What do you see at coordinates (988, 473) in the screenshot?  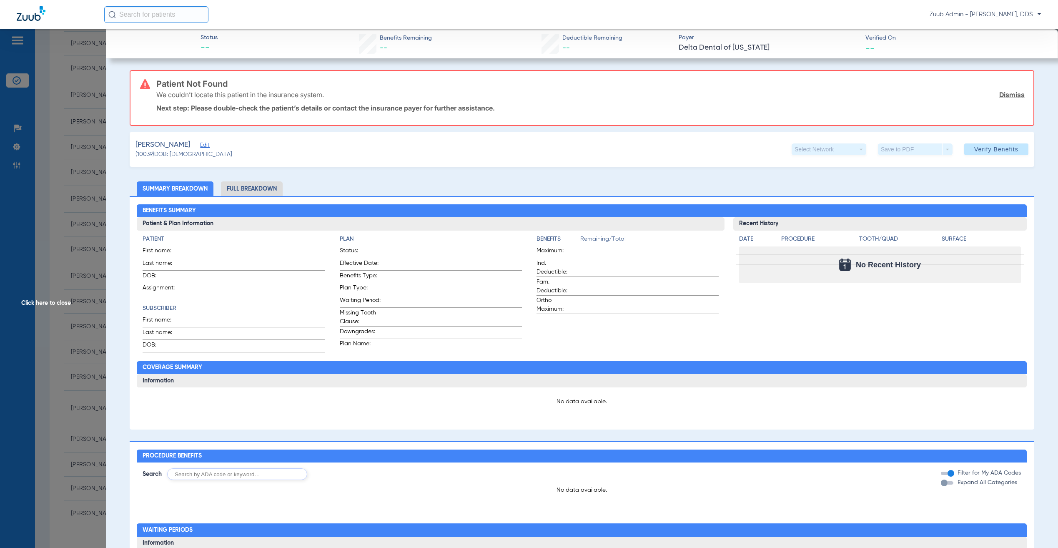 I see `label: Filter for My ADA Codes` at bounding box center [988, 473].